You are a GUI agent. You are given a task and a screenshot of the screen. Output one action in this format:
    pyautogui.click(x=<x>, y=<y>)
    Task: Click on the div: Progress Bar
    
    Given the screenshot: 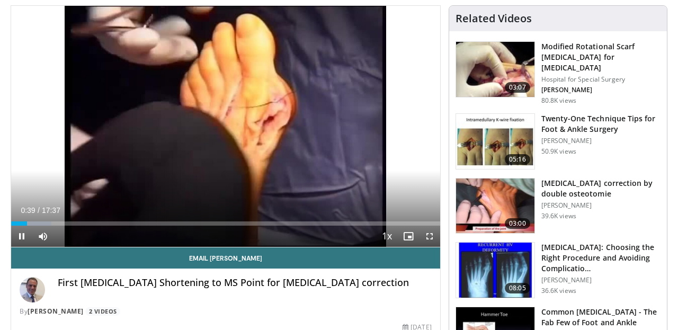 What is the action you would take?
    pyautogui.click(x=226, y=224)
    